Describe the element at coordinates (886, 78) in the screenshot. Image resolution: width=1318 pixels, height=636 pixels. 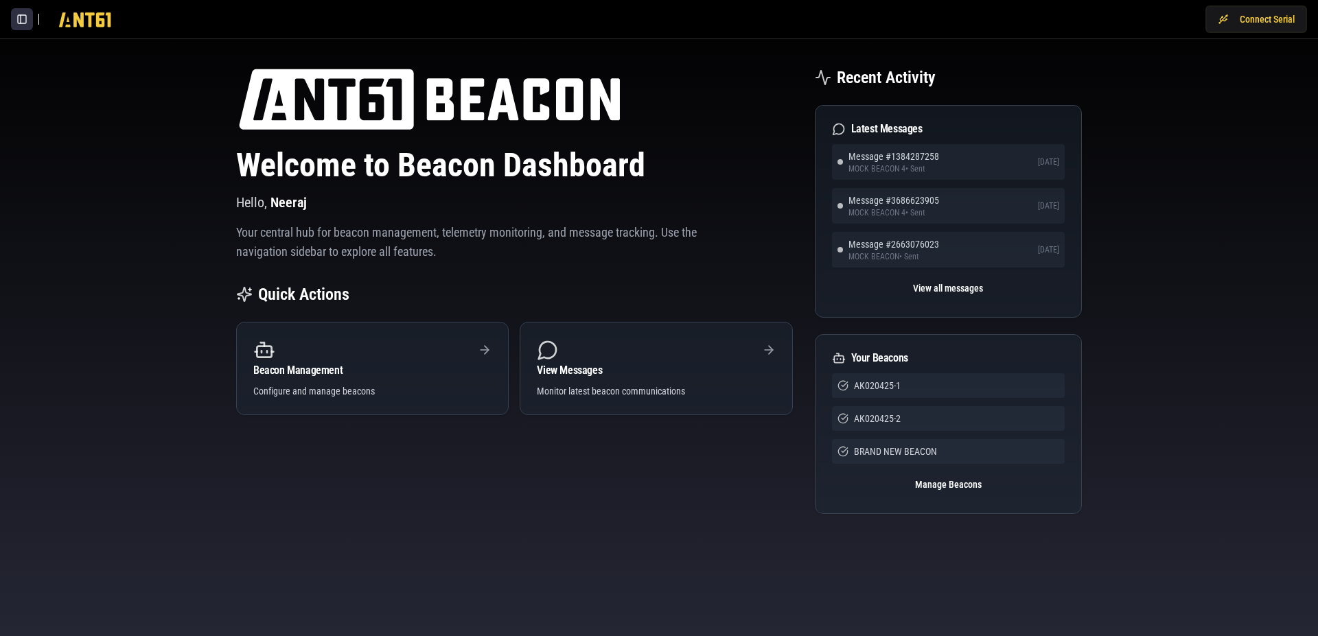
I see `h2: Recent Activity` at that location.